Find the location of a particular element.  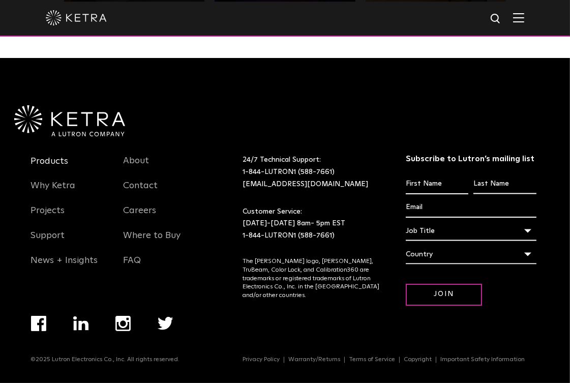

p: ©2025 Lutron Electronics Co., Inc. All rights reserved. is located at coordinates (105, 360).